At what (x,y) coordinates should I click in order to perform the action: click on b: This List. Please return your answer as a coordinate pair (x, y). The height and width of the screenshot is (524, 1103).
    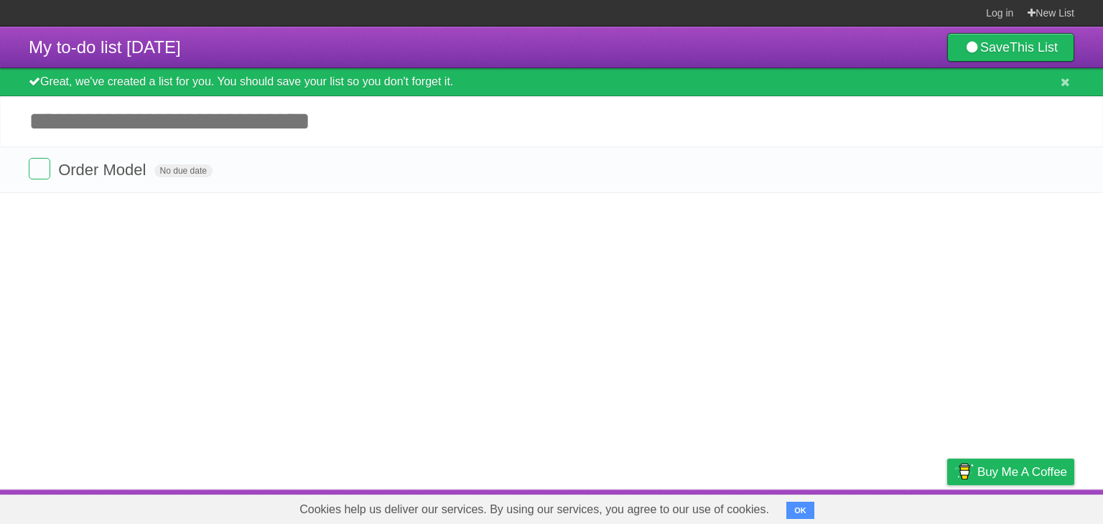
    Looking at the image, I should click on (1033, 47).